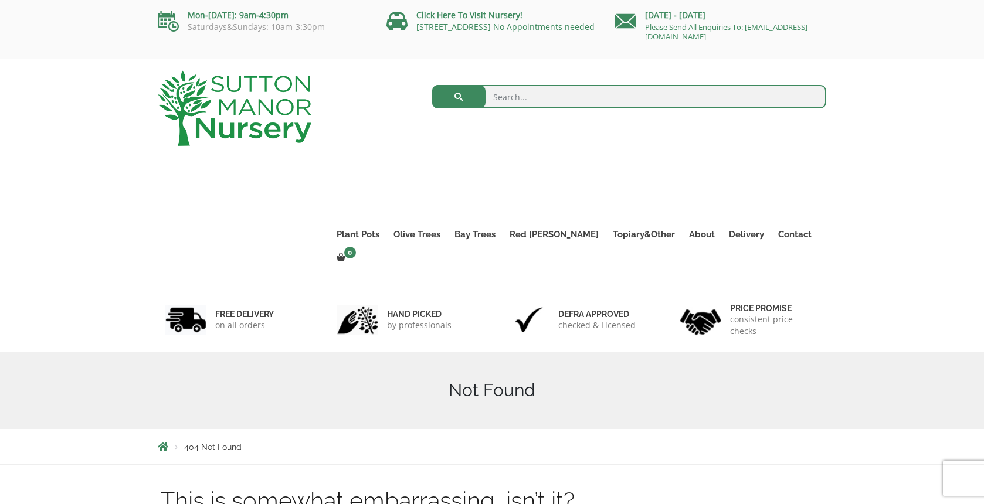 This screenshot has width=984, height=504. What do you see at coordinates (492, 390) in the screenshot?
I see `h1: Not Found` at bounding box center [492, 390].